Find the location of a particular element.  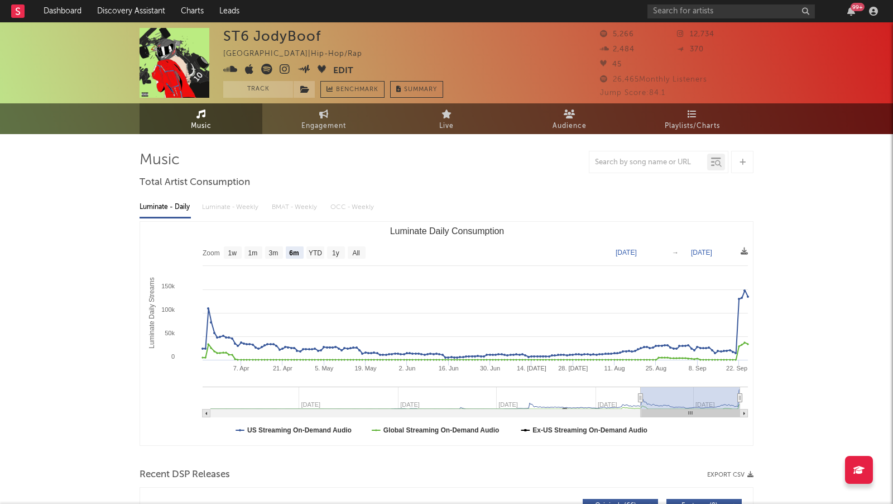

text: 19. May is located at coordinates (366, 368).